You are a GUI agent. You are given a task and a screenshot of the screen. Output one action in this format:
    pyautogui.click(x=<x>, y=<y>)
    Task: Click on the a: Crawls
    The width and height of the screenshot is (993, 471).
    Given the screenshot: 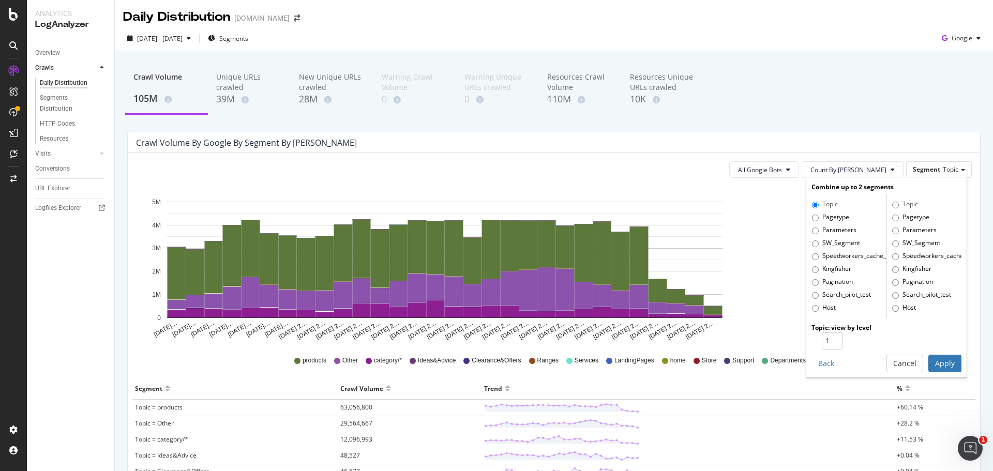 What is the action you would take?
    pyautogui.click(x=66, y=68)
    